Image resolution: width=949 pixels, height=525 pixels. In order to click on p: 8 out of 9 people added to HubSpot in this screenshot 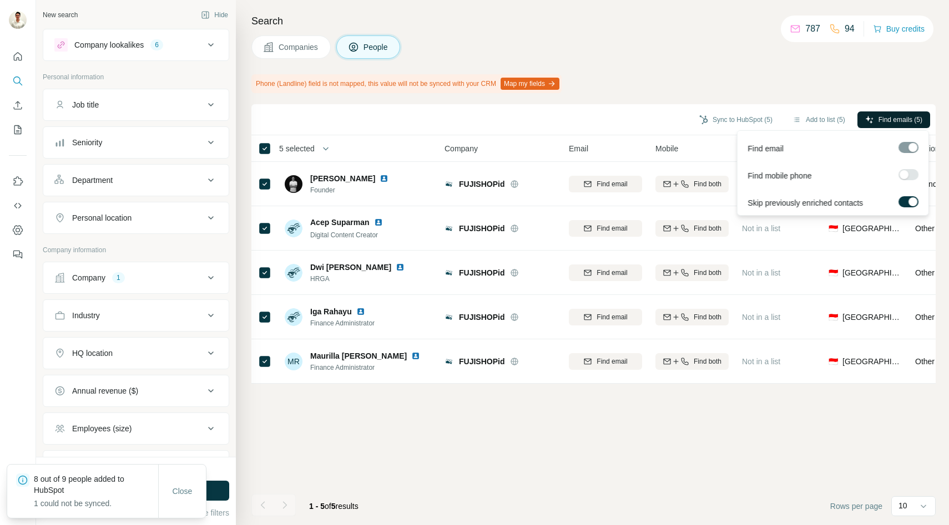, I will do `click(96, 485)`.